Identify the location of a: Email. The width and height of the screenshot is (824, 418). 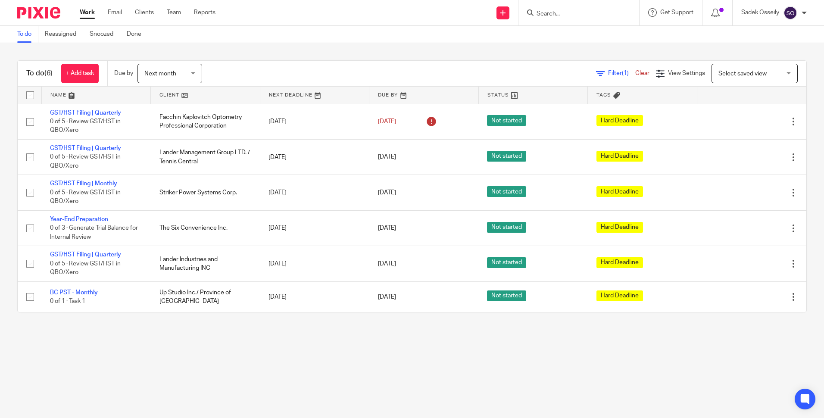
(115, 13).